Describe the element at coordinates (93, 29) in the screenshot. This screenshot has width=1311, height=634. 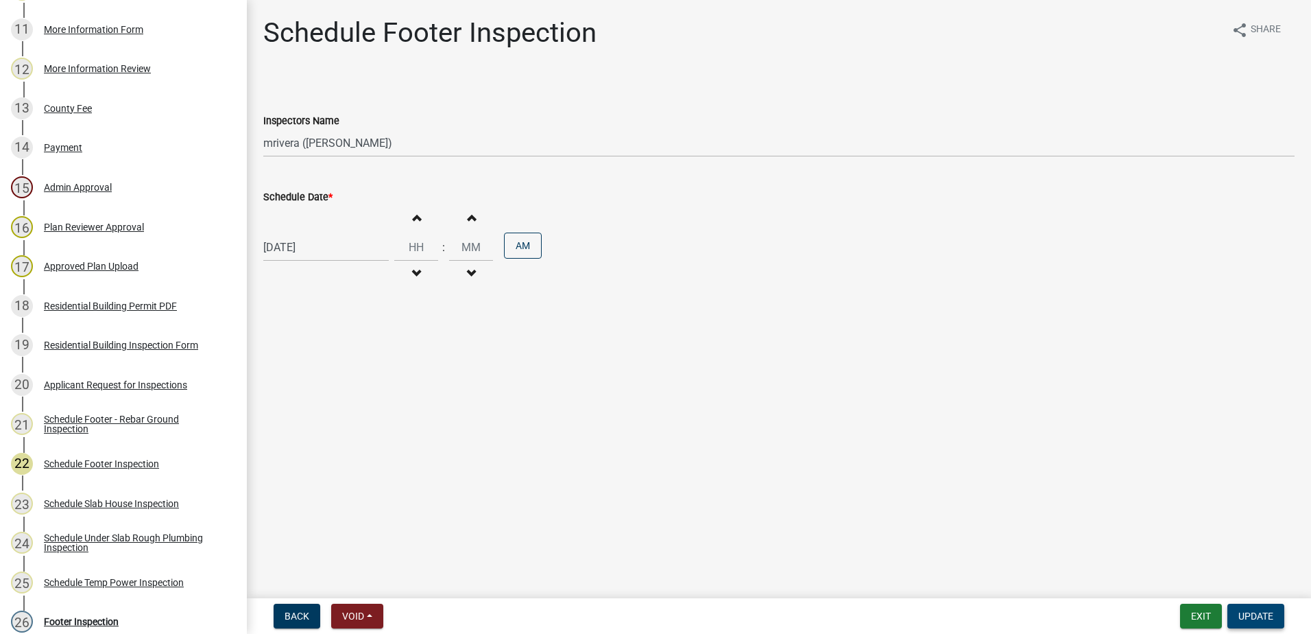
I see `div: More Information Form` at that location.